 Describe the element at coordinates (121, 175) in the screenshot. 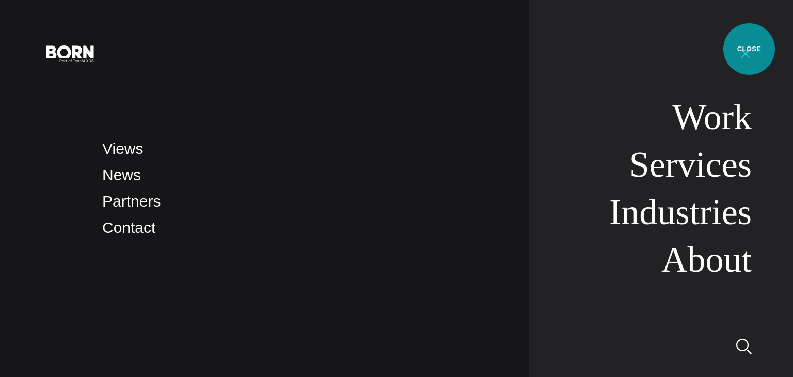

I see `a: News` at that location.